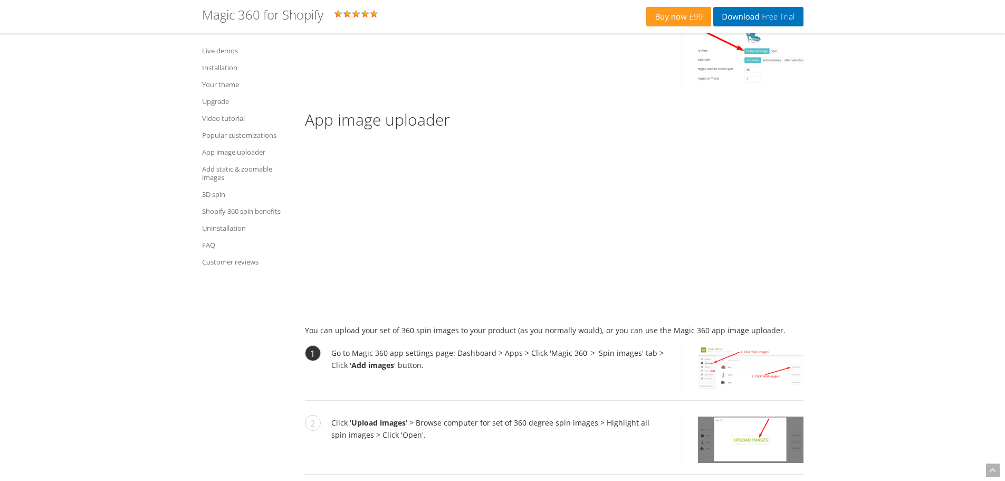 Image resolution: width=1005 pixels, height=481 pixels. Describe the element at coordinates (758, 16) in the screenshot. I see `a: DownloadFree Trial` at that location.